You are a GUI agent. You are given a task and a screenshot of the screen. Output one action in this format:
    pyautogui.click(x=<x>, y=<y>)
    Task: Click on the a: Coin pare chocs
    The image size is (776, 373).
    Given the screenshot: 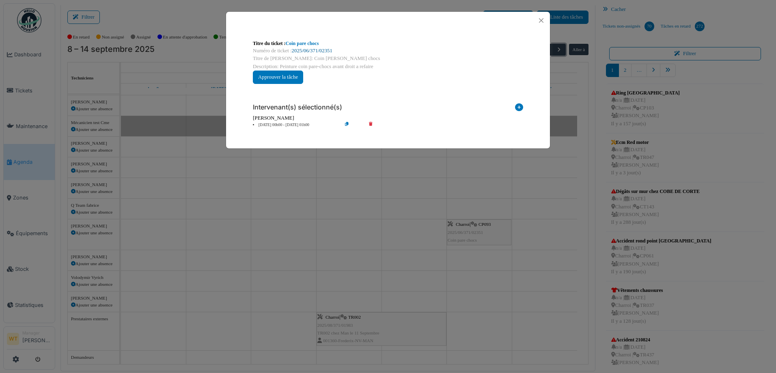 What is the action you would take?
    pyautogui.click(x=302, y=43)
    